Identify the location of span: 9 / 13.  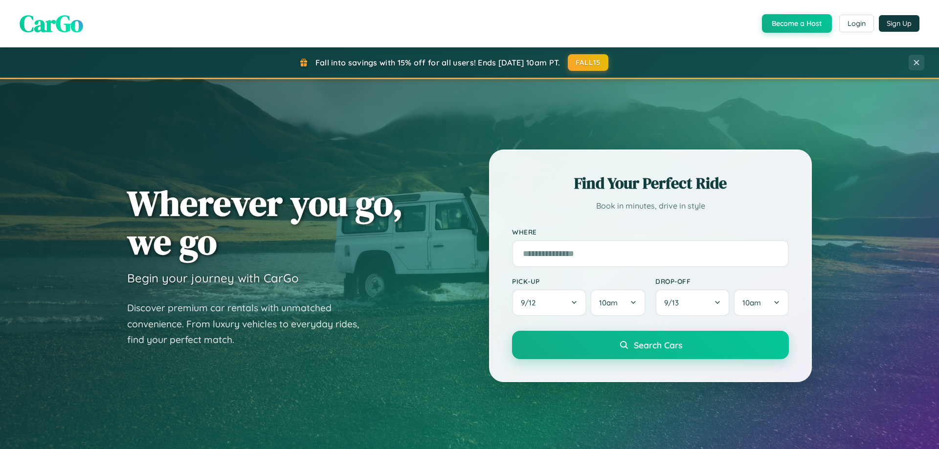
(674, 303).